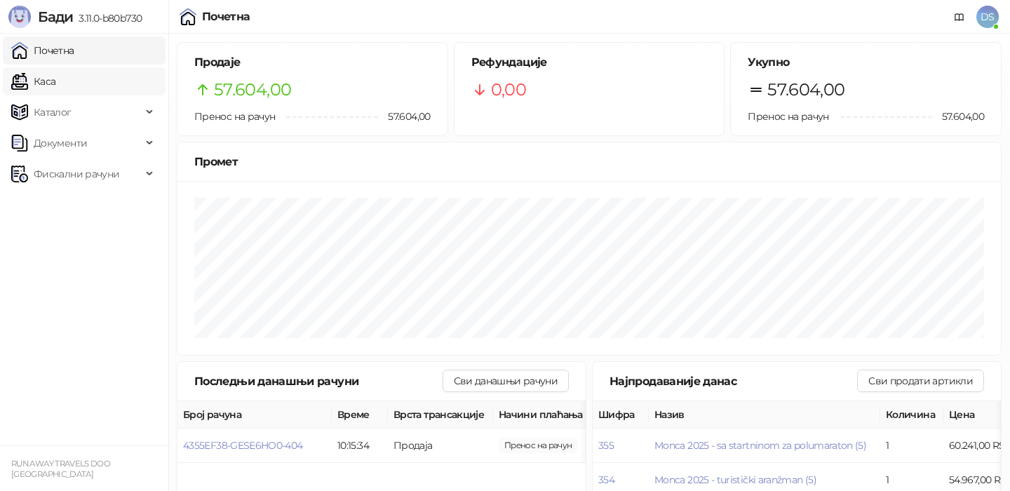 Image resolution: width=1010 pixels, height=491 pixels. I want to click on th: Шифра, so click(620, 414).